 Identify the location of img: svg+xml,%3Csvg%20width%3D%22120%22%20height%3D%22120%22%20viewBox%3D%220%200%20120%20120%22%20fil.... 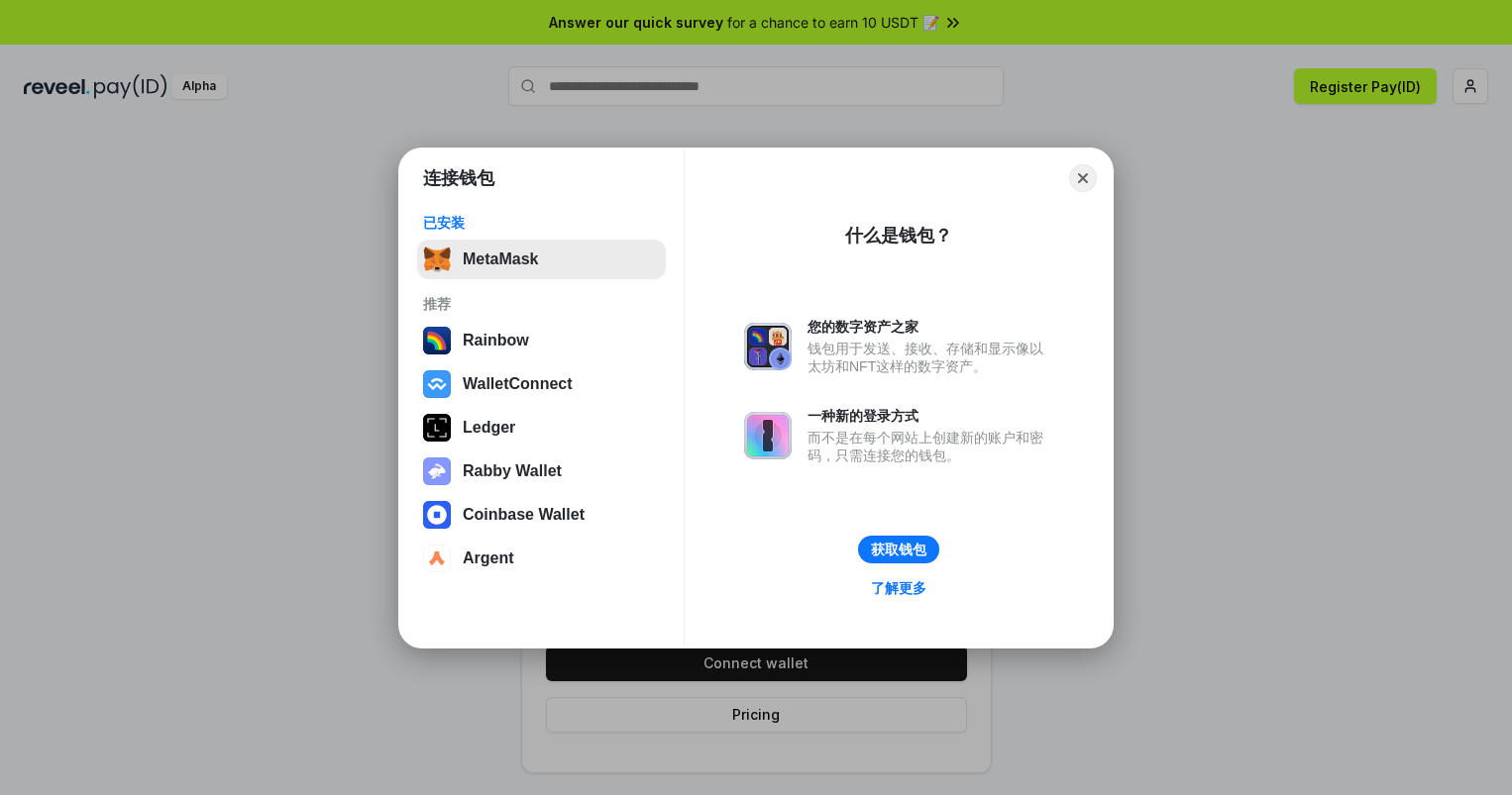
(436, 341).